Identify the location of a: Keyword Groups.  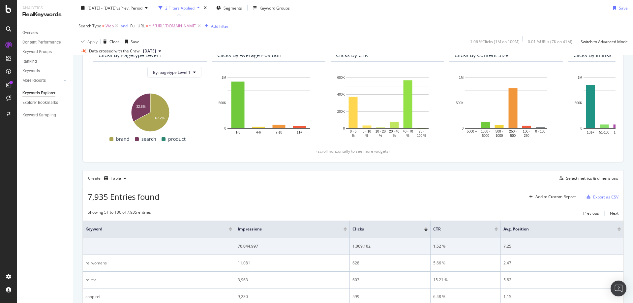
(45, 52).